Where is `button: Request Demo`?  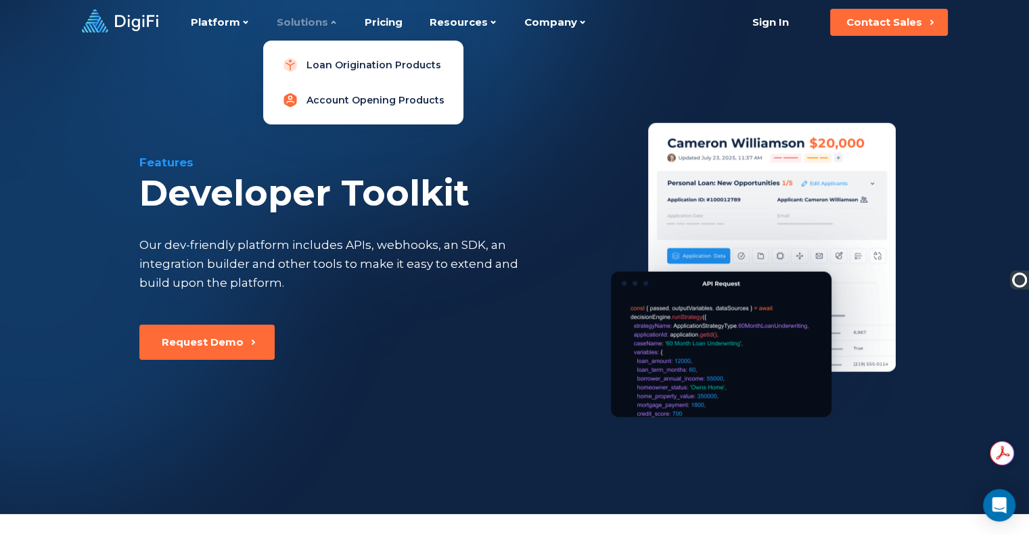 button: Request Demo is located at coordinates (207, 342).